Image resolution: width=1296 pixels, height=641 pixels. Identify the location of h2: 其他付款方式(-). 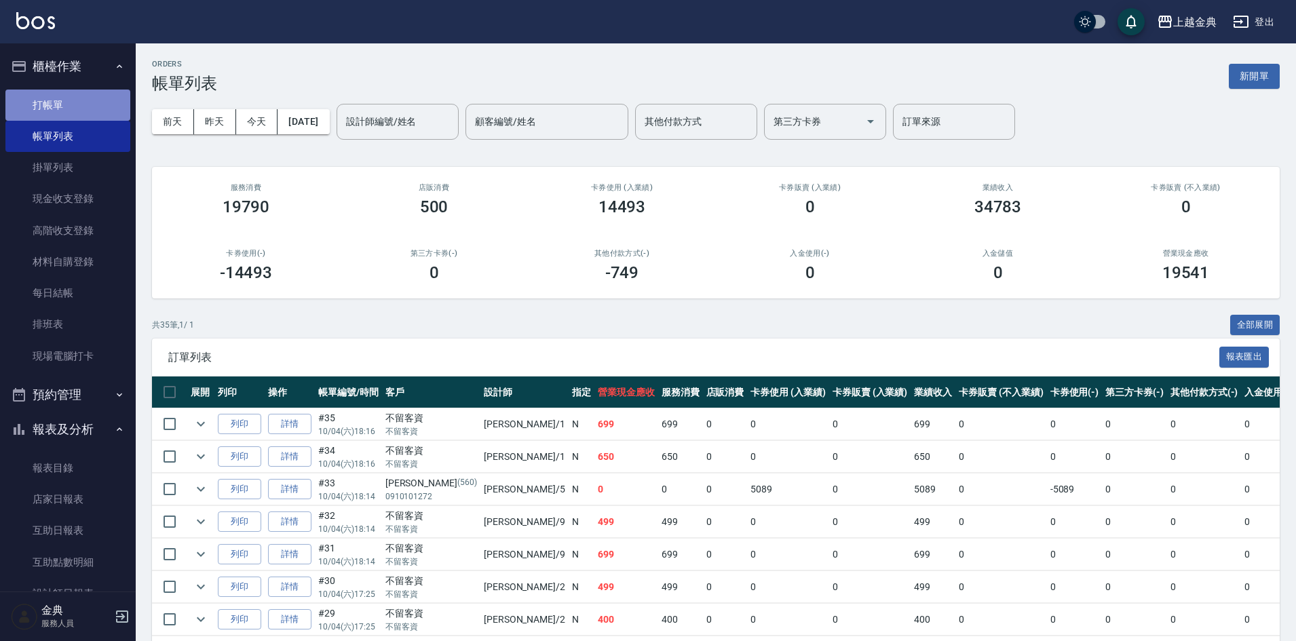
(621, 253).